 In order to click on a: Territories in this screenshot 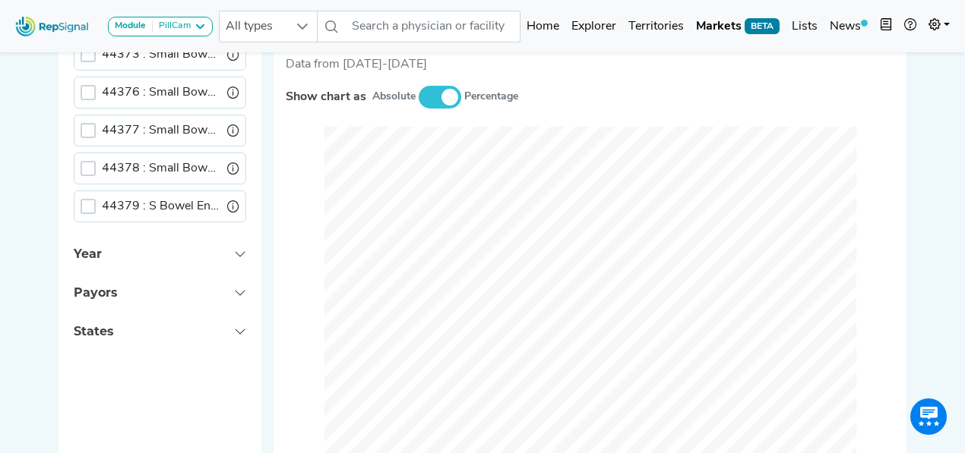, I will do `click(655, 27)`.